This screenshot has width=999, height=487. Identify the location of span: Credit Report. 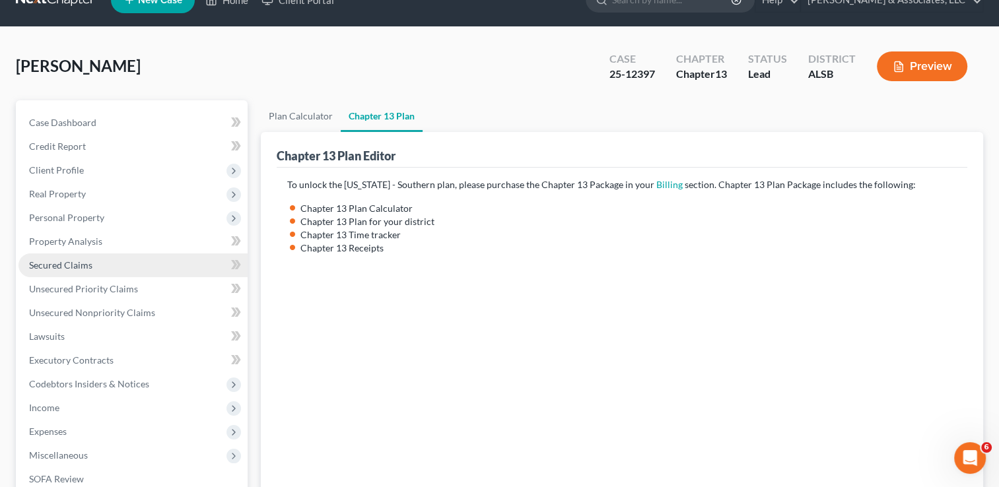
(57, 146).